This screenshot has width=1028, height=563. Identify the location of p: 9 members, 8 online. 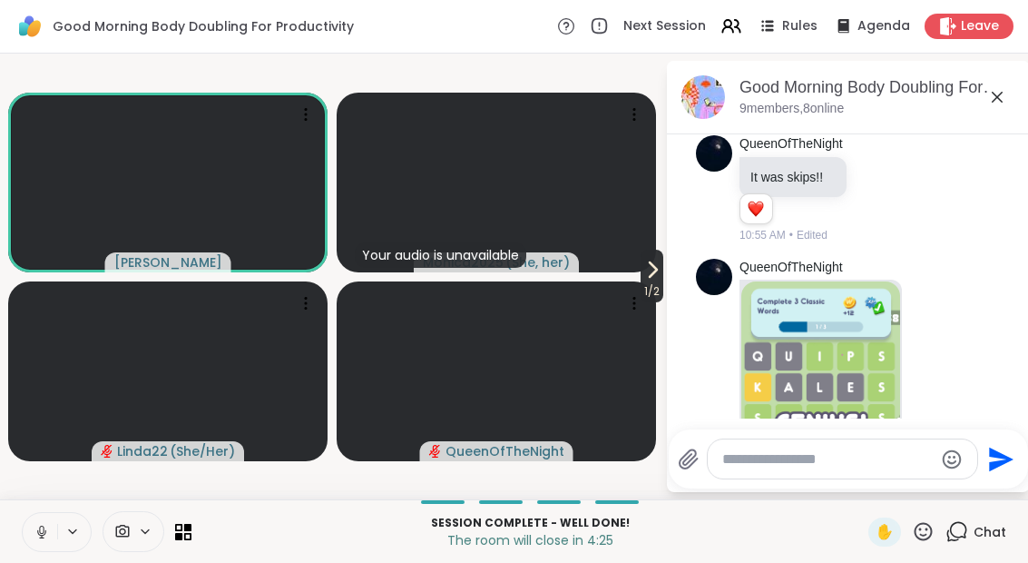
(792, 109).